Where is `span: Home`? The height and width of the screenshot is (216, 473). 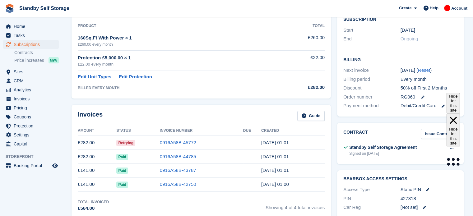
span: Home is located at coordinates (32, 26).